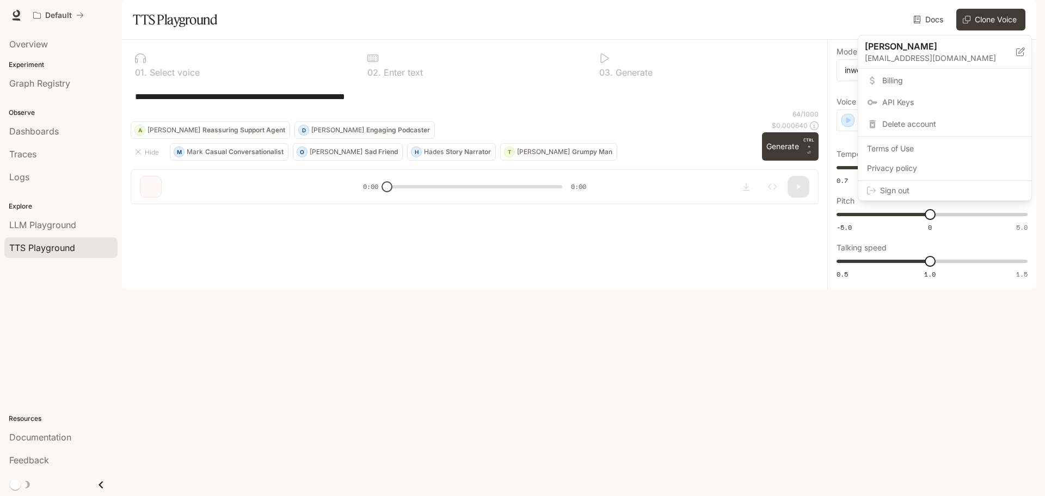 Image resolution: width=1045 pixels, height=496 pixels. I want to click on a: Privacy policy, so click(945, 168).